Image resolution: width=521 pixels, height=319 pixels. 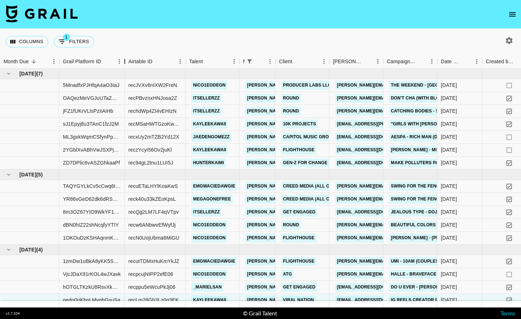 What do you see at coordinates (154, 137) in the screenshot?
I see `div: recxUy2mTZB2Yd12X` at bounding box center [154, 137].